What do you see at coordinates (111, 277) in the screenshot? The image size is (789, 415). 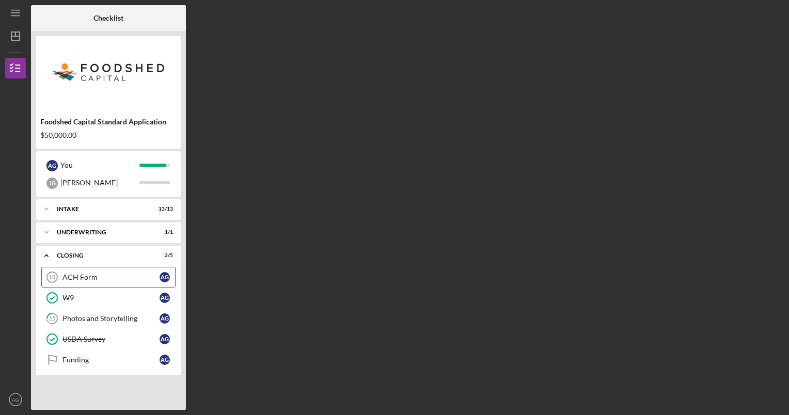 I see `div: ACH Form` at bounding box center [111, 277].